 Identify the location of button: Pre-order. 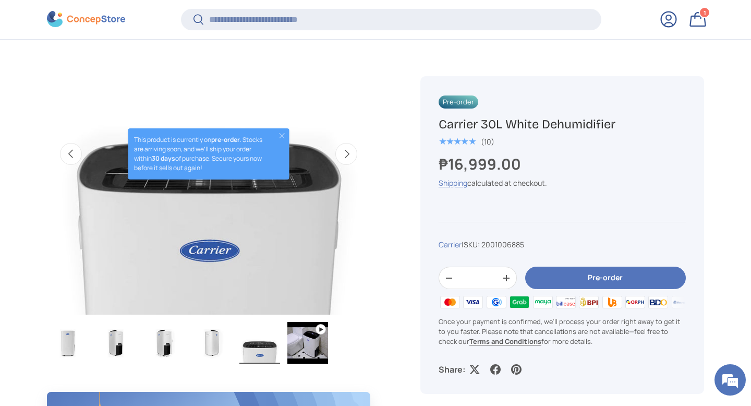
(606, 278).